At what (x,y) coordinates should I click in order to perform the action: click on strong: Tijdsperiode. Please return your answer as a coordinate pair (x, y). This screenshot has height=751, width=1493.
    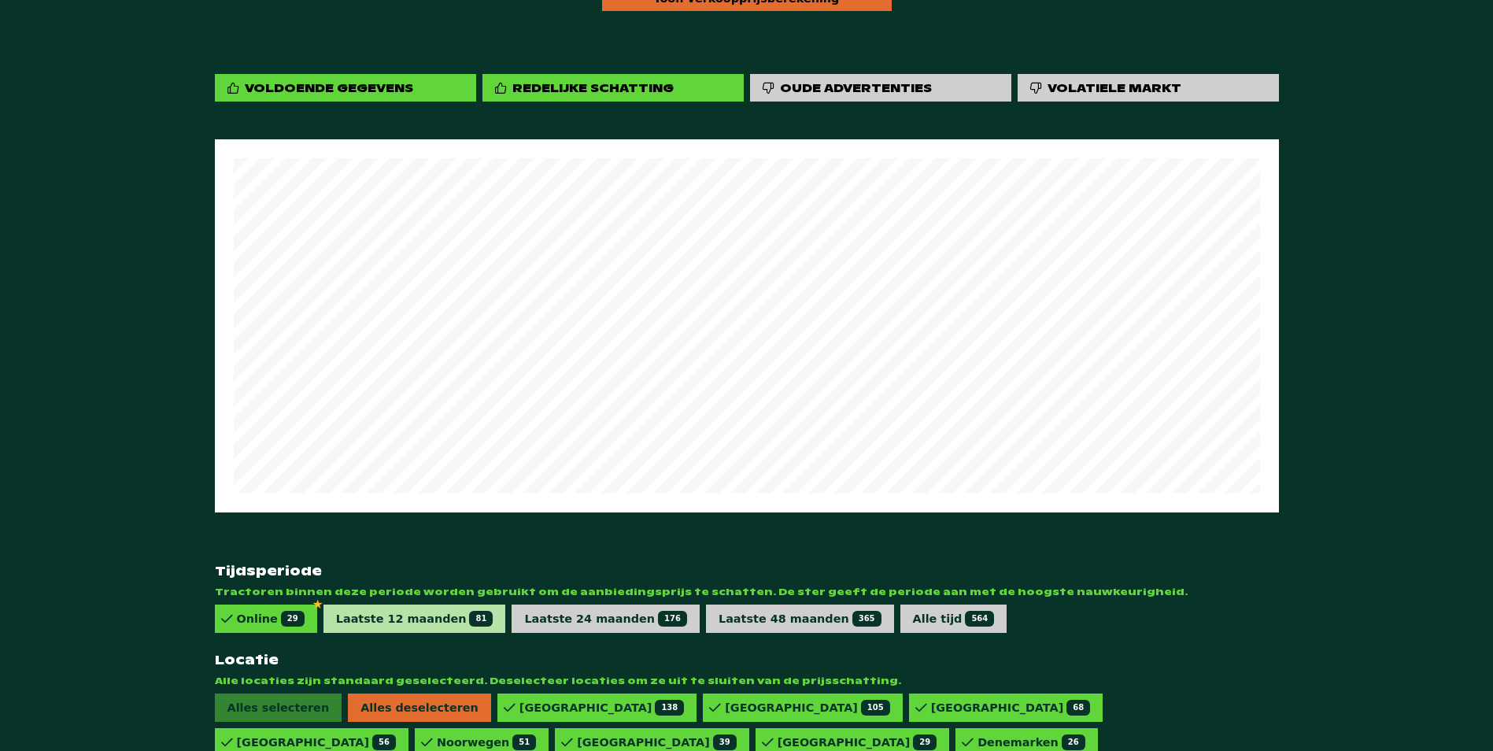
    Looking at the image, I should click on (747, 571).